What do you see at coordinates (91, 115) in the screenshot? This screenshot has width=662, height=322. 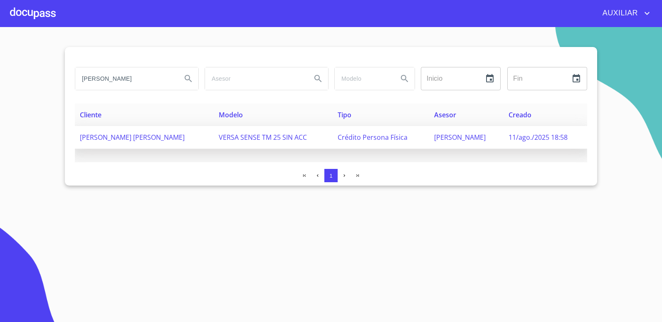 I see `span: Cliente` at bounding box center [91, 115].